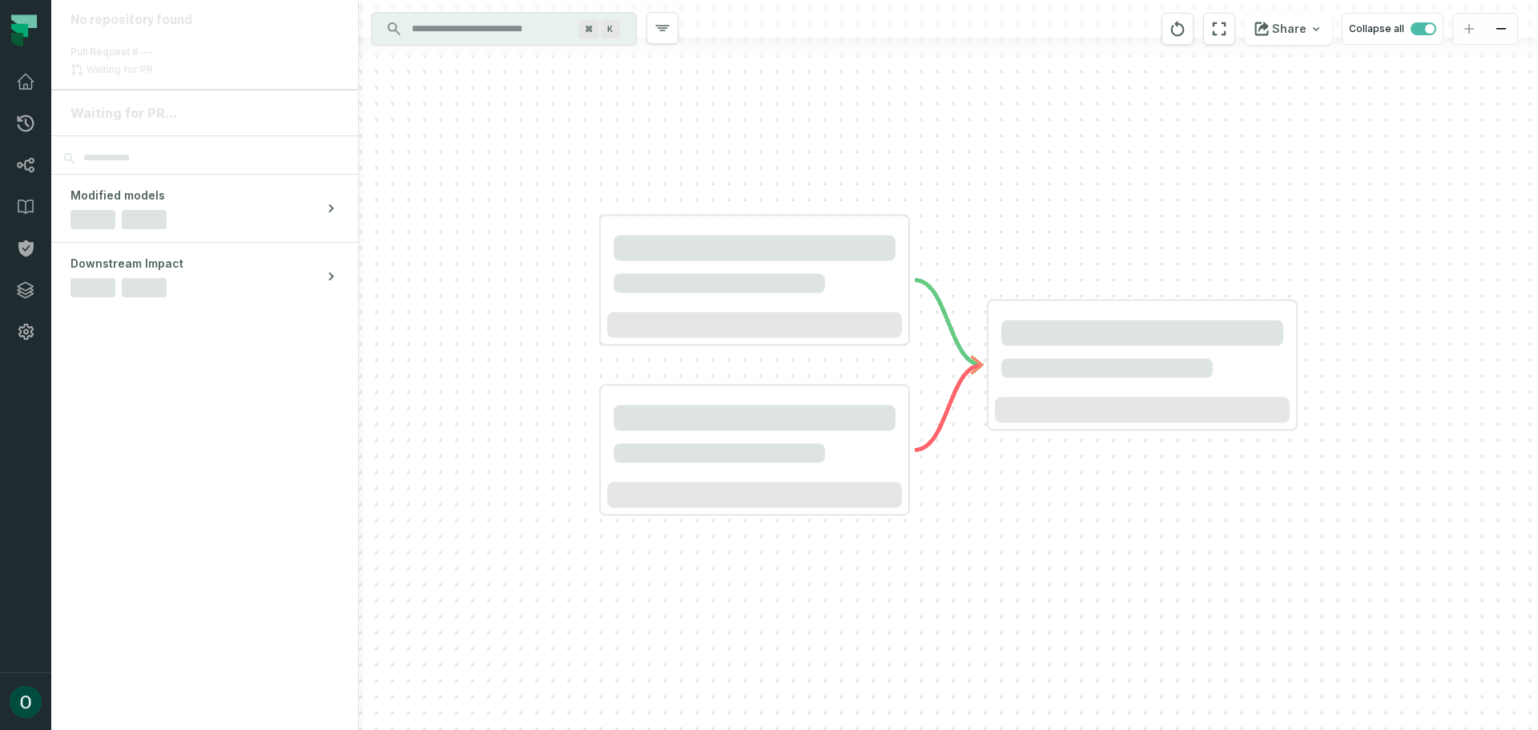 The image size is (1538, 730). Describe the element at coordinates (1392, 29) in the screenshot. I see `button: Collapse all` at that location.